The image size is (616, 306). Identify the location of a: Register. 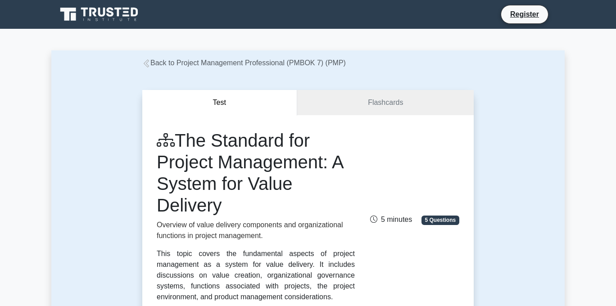
(524, 14).